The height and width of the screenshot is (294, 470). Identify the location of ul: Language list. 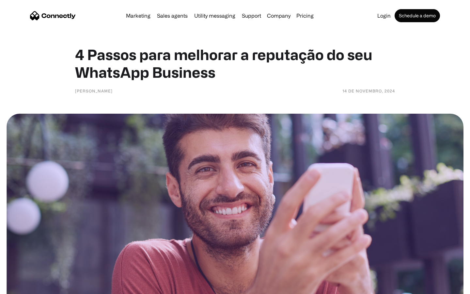
(26, 287).